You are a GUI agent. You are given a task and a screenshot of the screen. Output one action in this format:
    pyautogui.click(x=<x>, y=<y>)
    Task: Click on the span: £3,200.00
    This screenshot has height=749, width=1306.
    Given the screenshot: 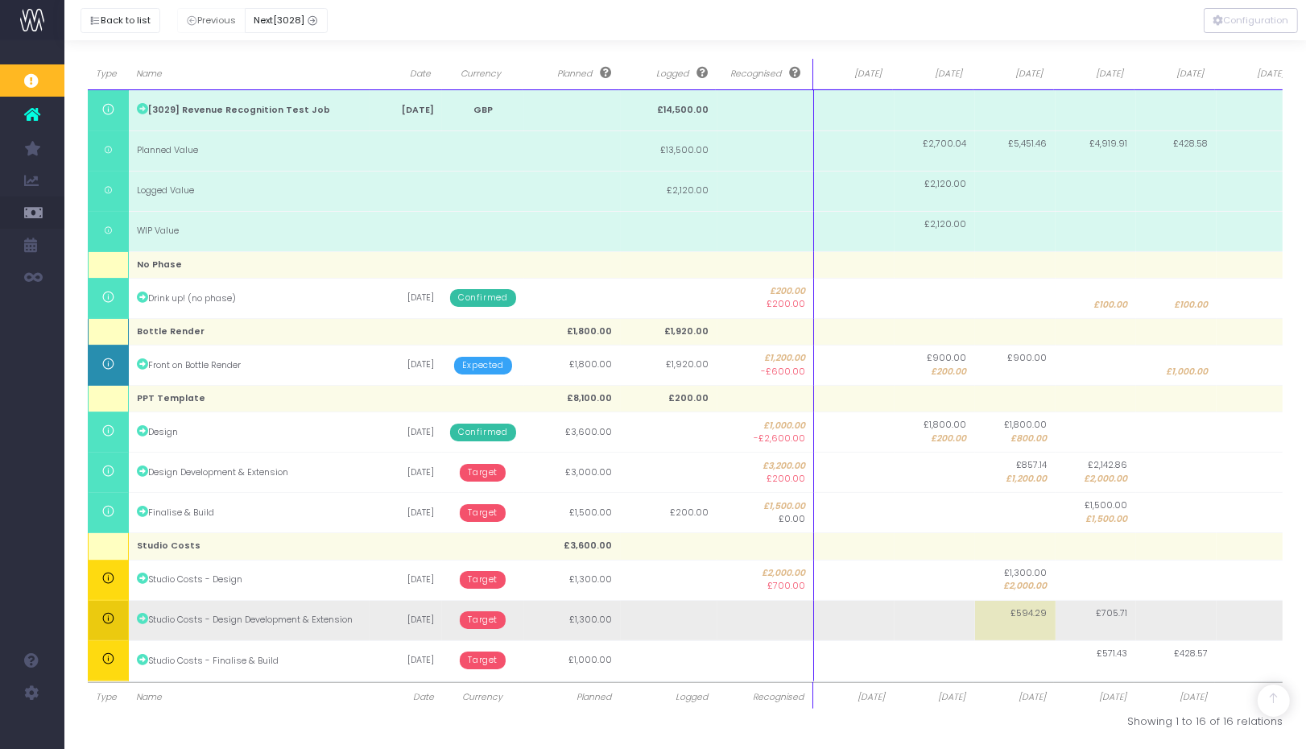 What is the action you would take?
    pyautogui.click(x=766, y=466)
    